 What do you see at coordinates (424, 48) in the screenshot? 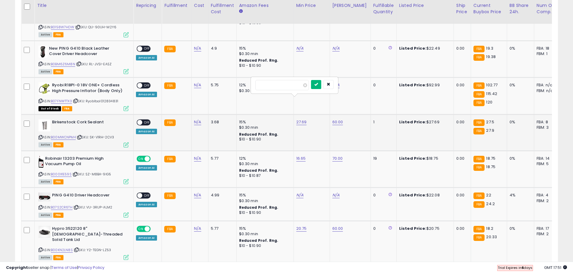
I see `div: $22.49` at bounding box center [424, 48].